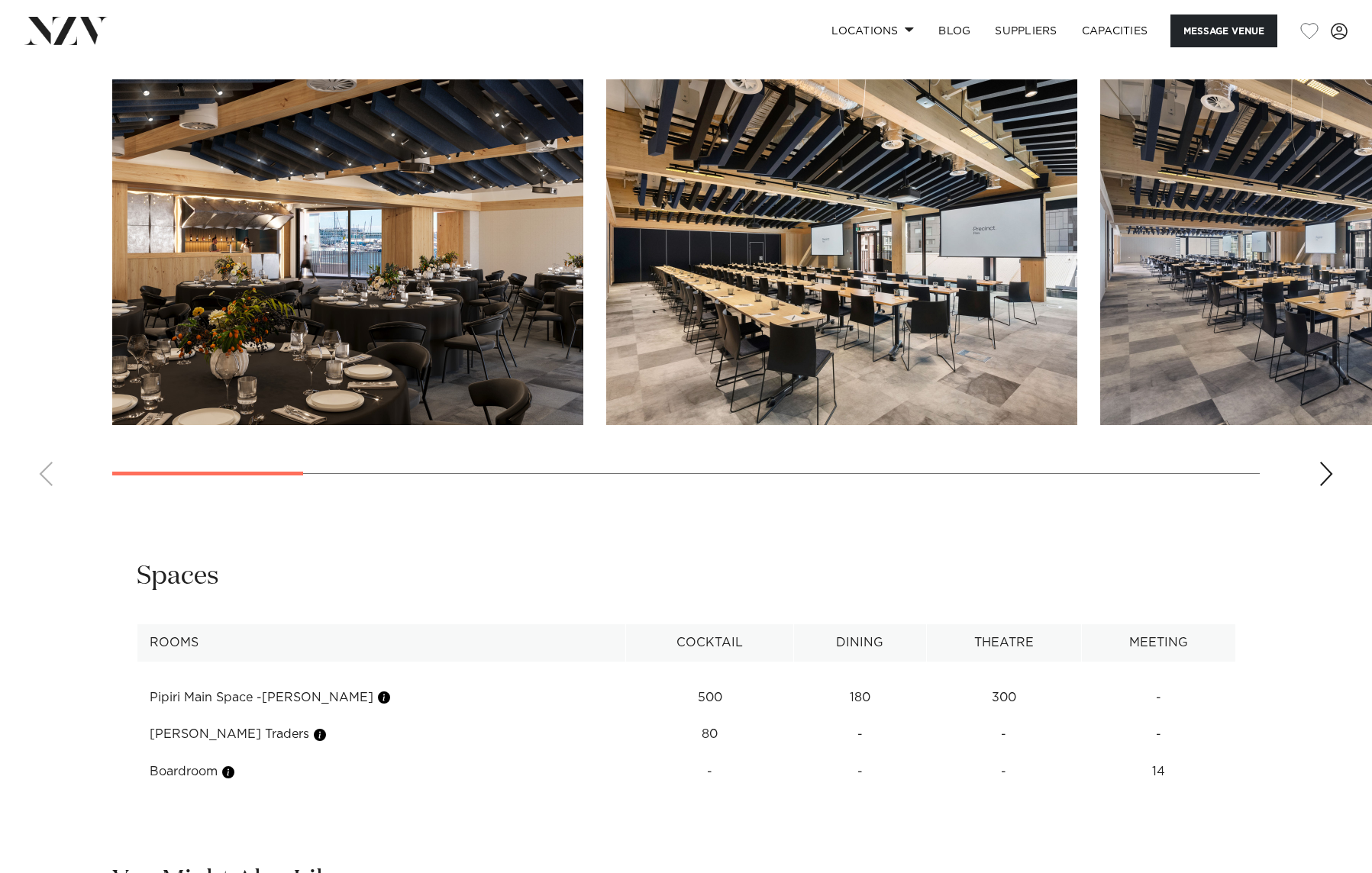  Describe the element at coordinates (710, 697) in the screenshot. I see `td: 500` at that location.